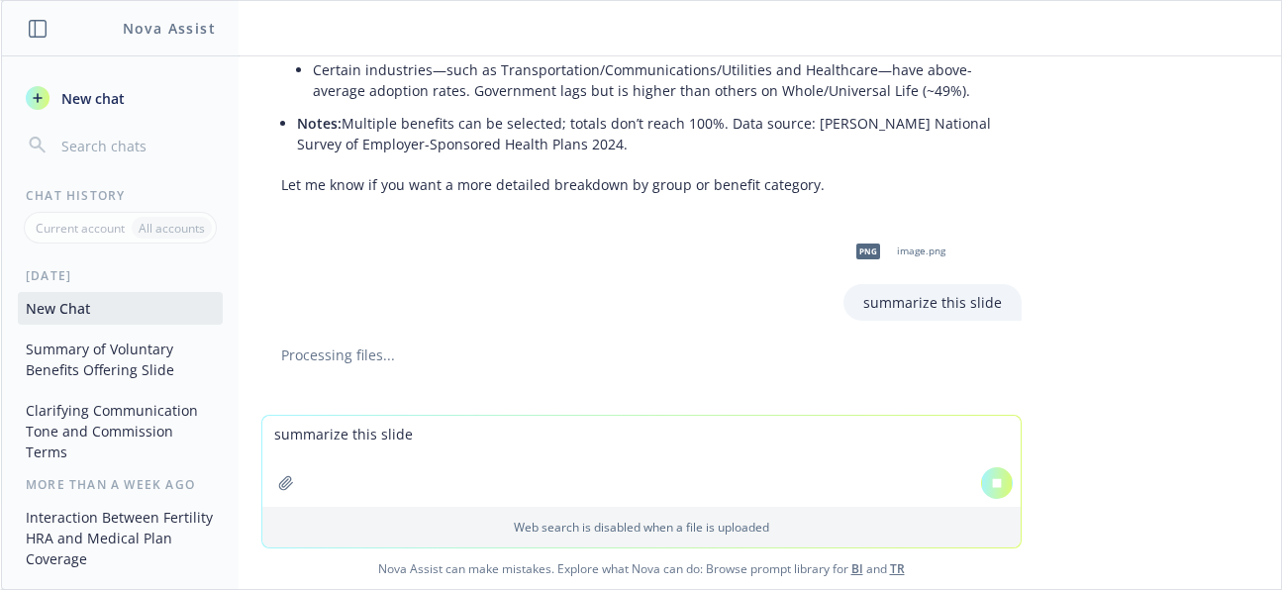  Describe the element at coordinates (120, 308) in the screenshot. I see `button: New Chat` at that location.